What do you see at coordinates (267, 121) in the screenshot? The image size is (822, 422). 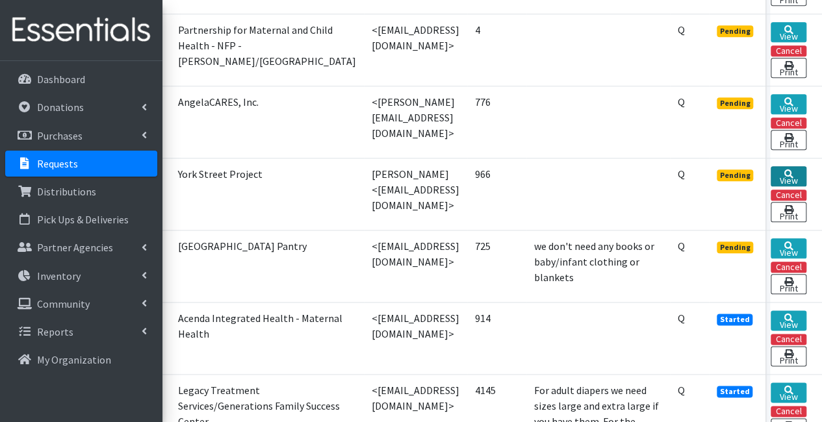 I see `td: AngelaCARES, Inc.` at bounding box center [267, 121].